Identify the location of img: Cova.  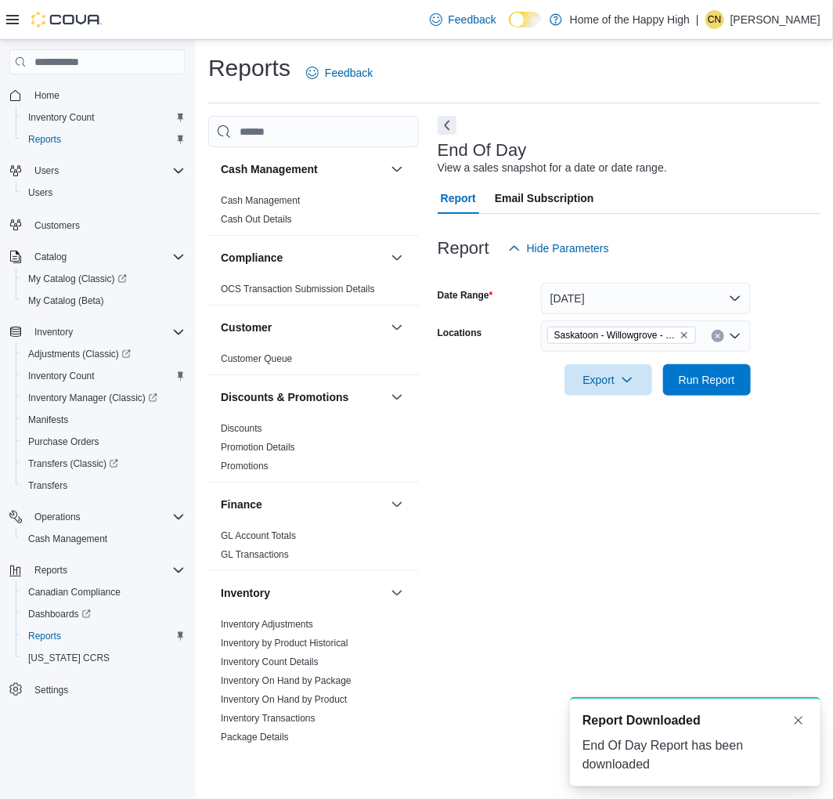
(67, 20).